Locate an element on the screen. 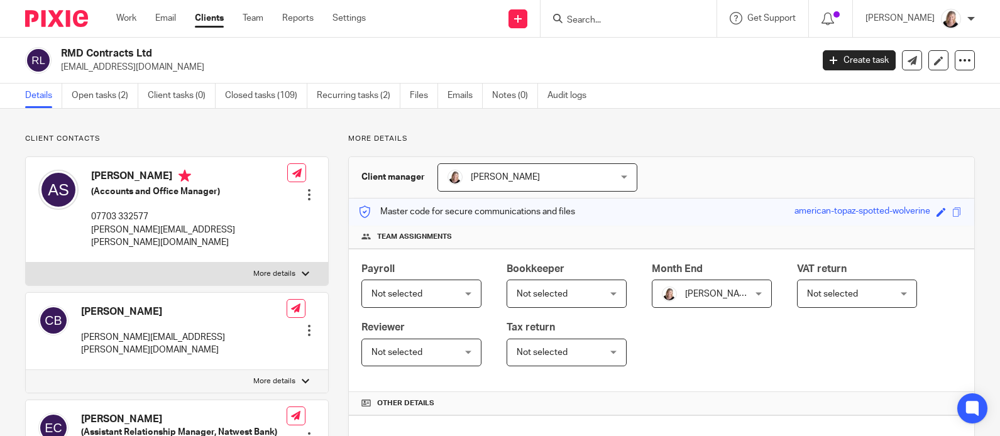 The width and height of the screenshot is (1000, 436). a: Details is located at coordinates (43, 96).